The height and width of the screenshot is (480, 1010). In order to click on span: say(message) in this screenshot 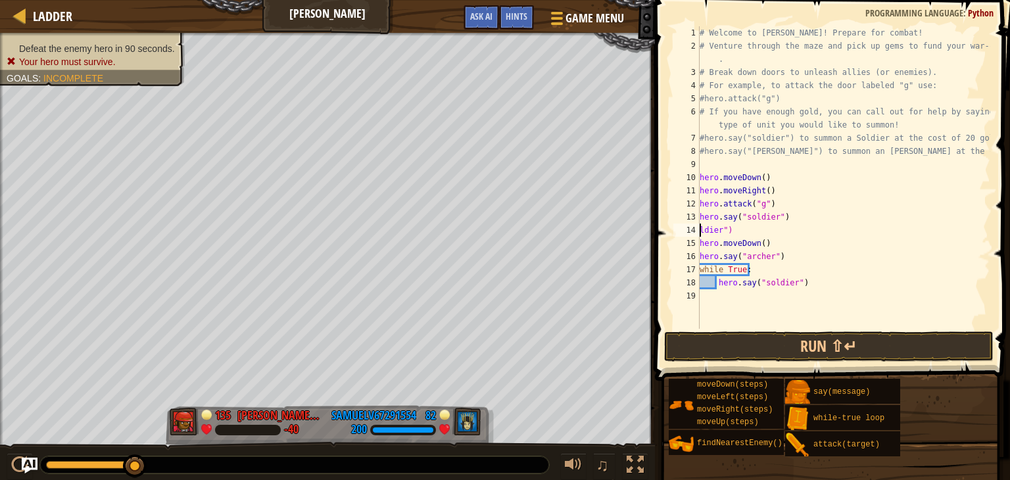, I will do `click(842, 392)`.